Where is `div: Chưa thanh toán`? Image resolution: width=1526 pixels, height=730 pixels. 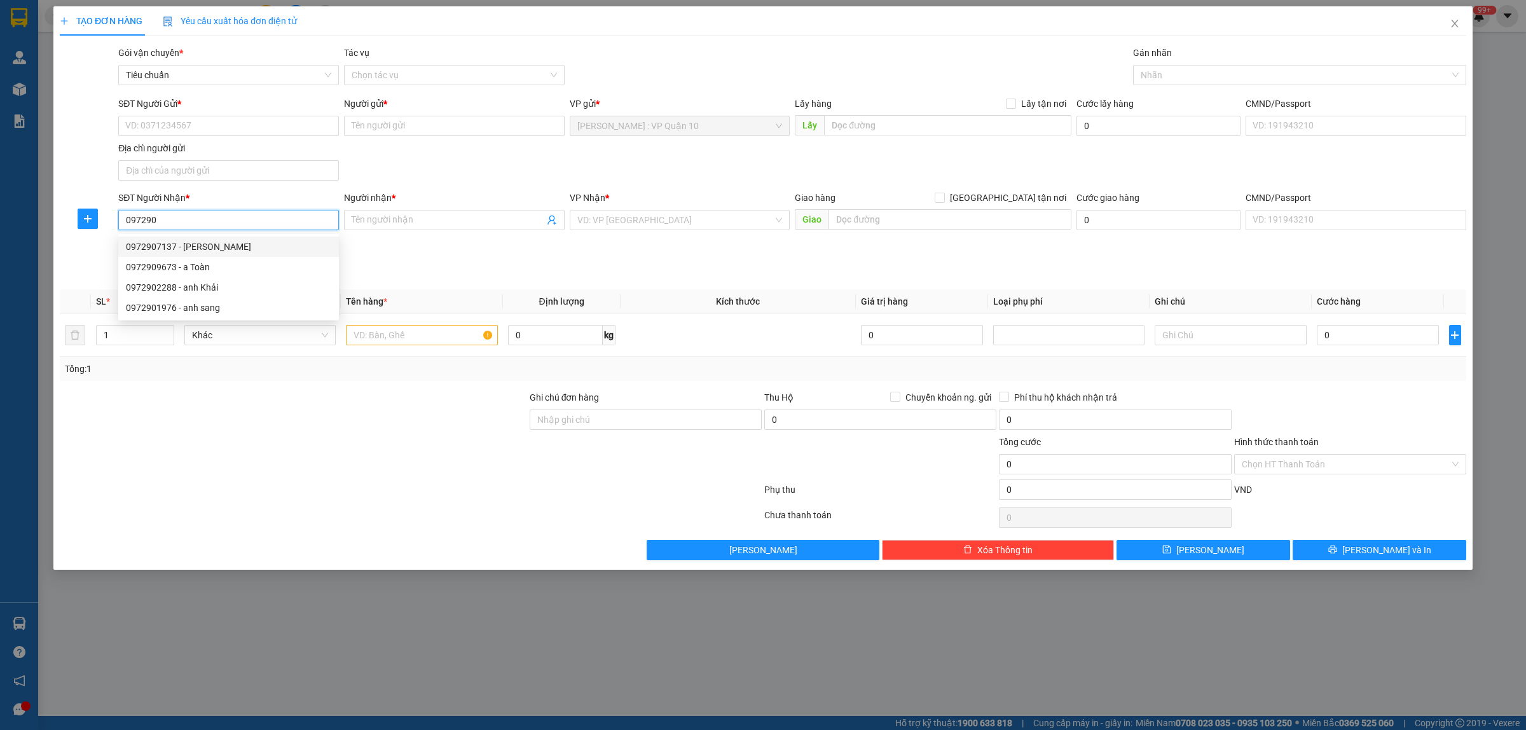 div: Chưa thanh toán is located at coordinates (880, 519).